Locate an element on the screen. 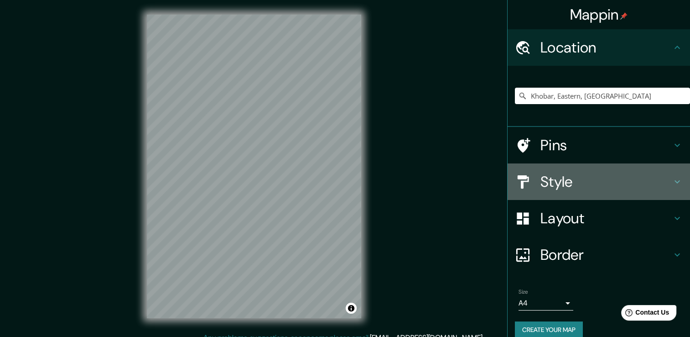  h4: Pins is located at coordinates (606, 145).